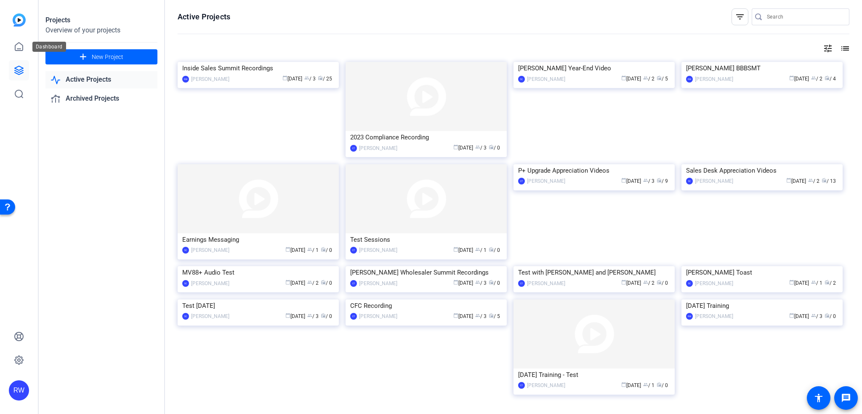 The width and height of the screenshot is (862, 414). What do you see at coordinates (844, 48) in the screenshot?
I see `mat-icon: list` at bounding box center [844, 48].